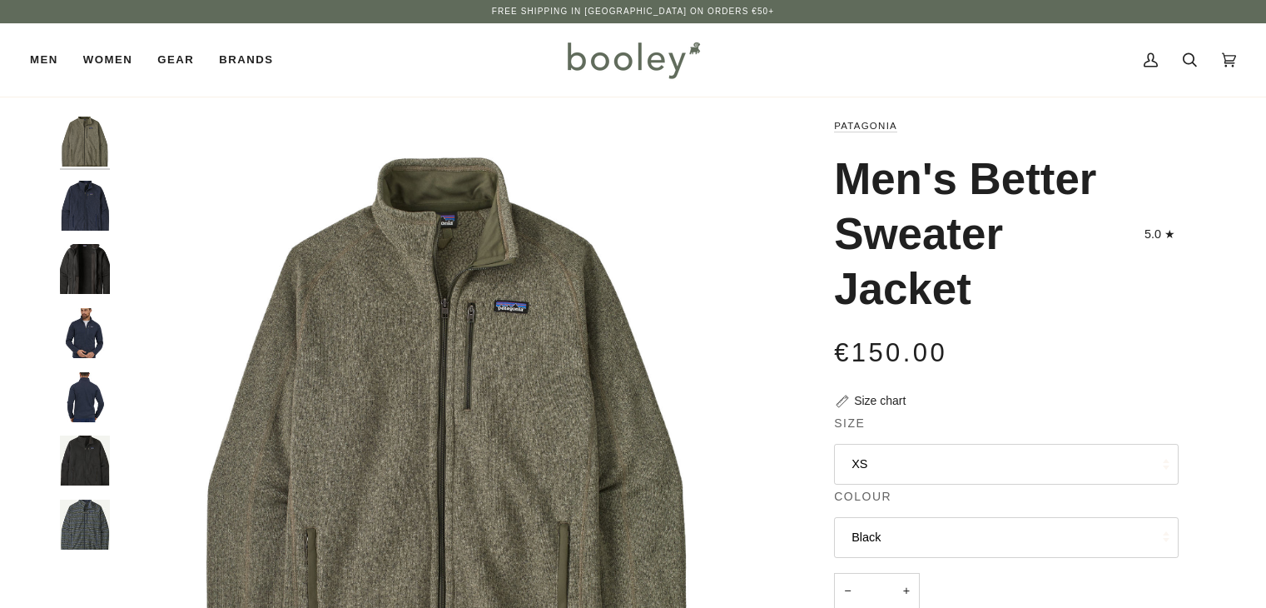  Describe the element at coordinates (176, 60) in the screenshot. I see `a: Gear` at that location.